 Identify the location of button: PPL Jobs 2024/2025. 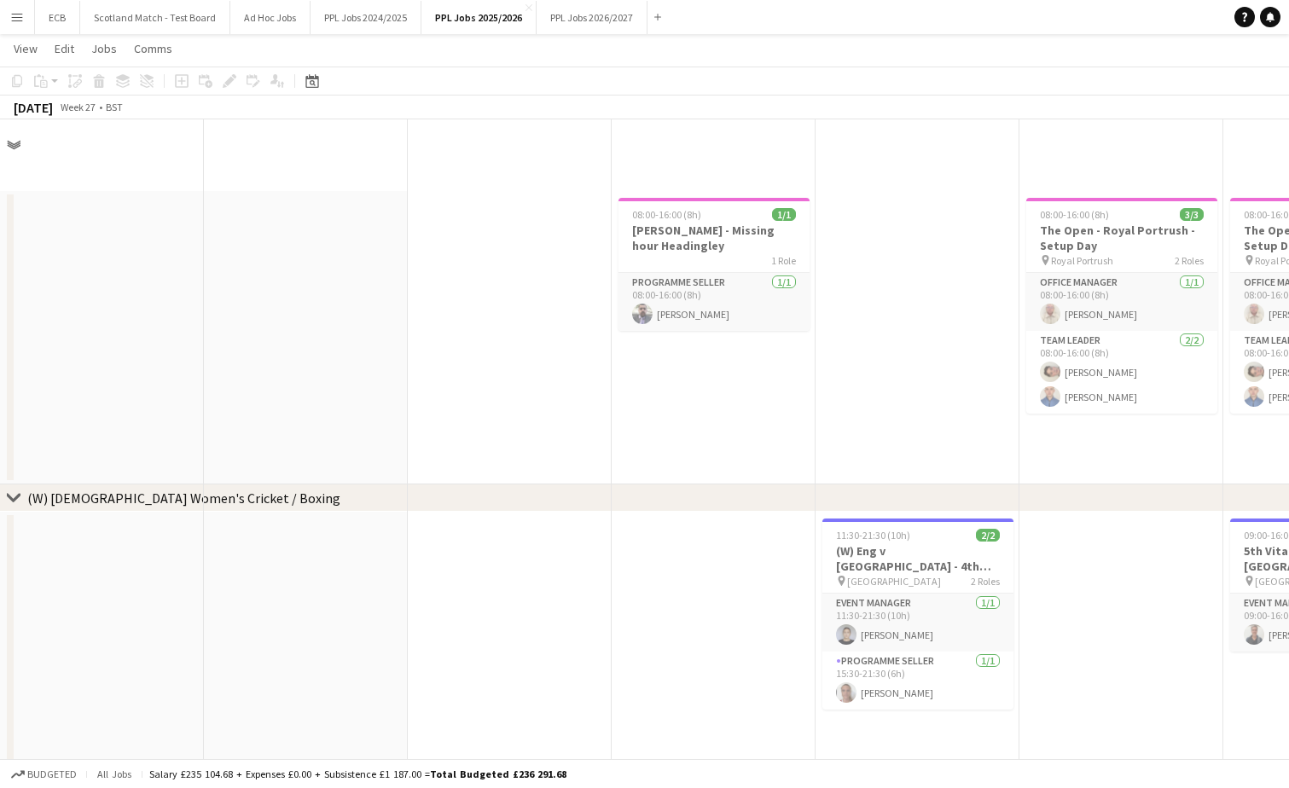
(366, 17).